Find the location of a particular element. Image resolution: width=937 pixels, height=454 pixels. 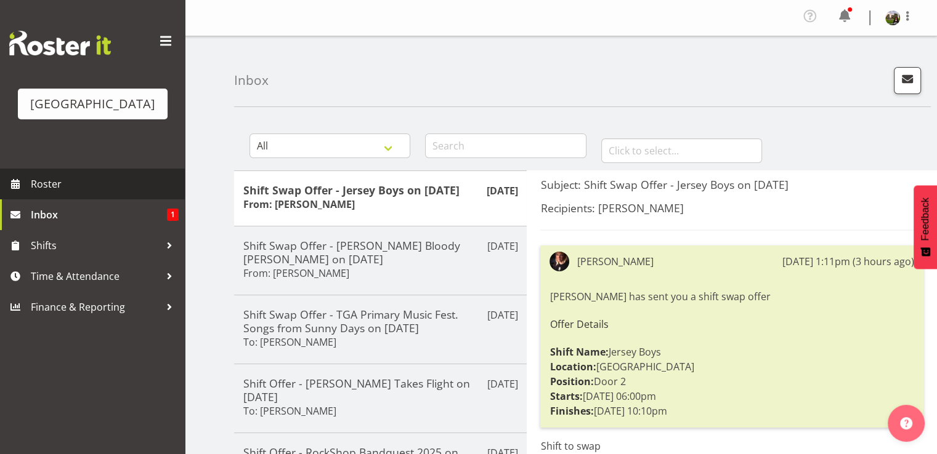

strong: Position: is located at coordinates (571, 382).